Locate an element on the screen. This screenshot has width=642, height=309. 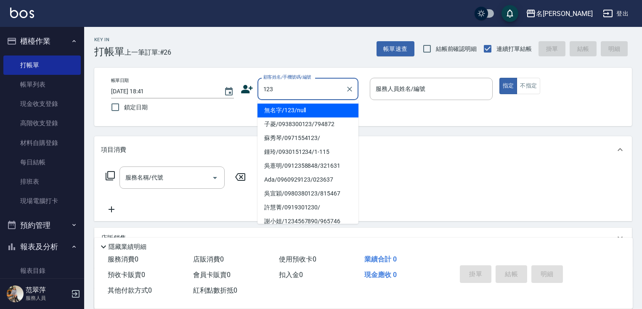
span: 結帳前確認明細 is located at coordinates (456, 49).